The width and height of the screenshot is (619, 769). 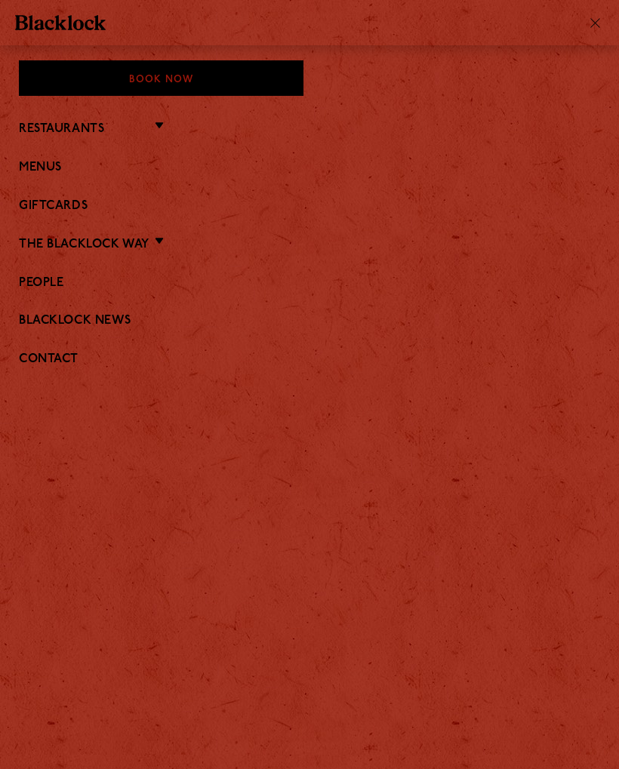 I want to click on div: Book Now, so click(x=161, y=78).